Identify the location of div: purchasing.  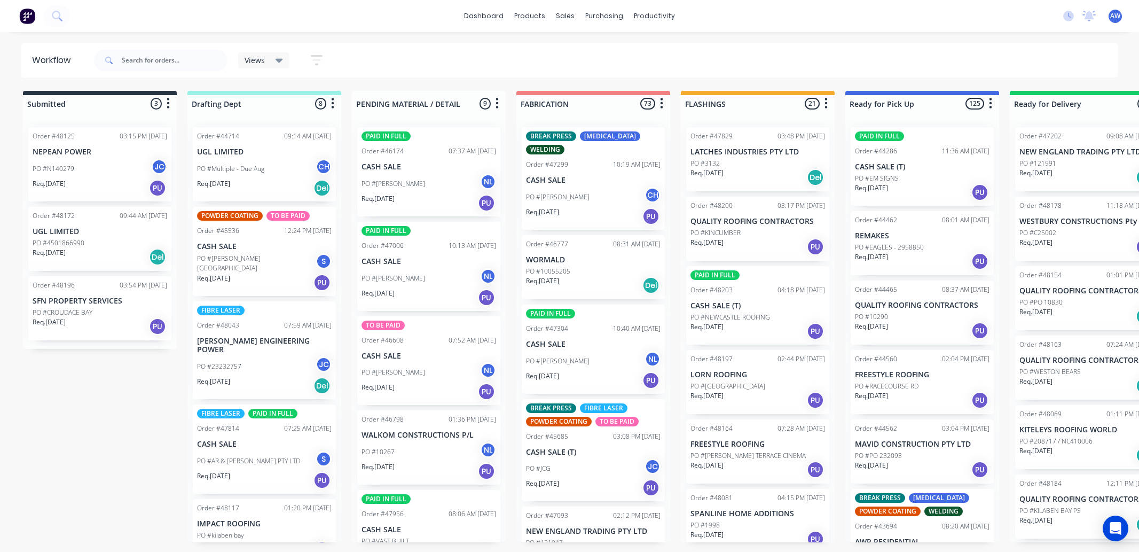
(604, 16).